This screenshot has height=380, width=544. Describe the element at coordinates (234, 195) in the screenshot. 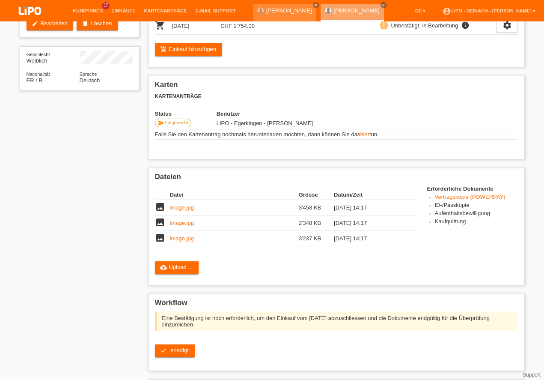

I see `th: Datei` at that location.